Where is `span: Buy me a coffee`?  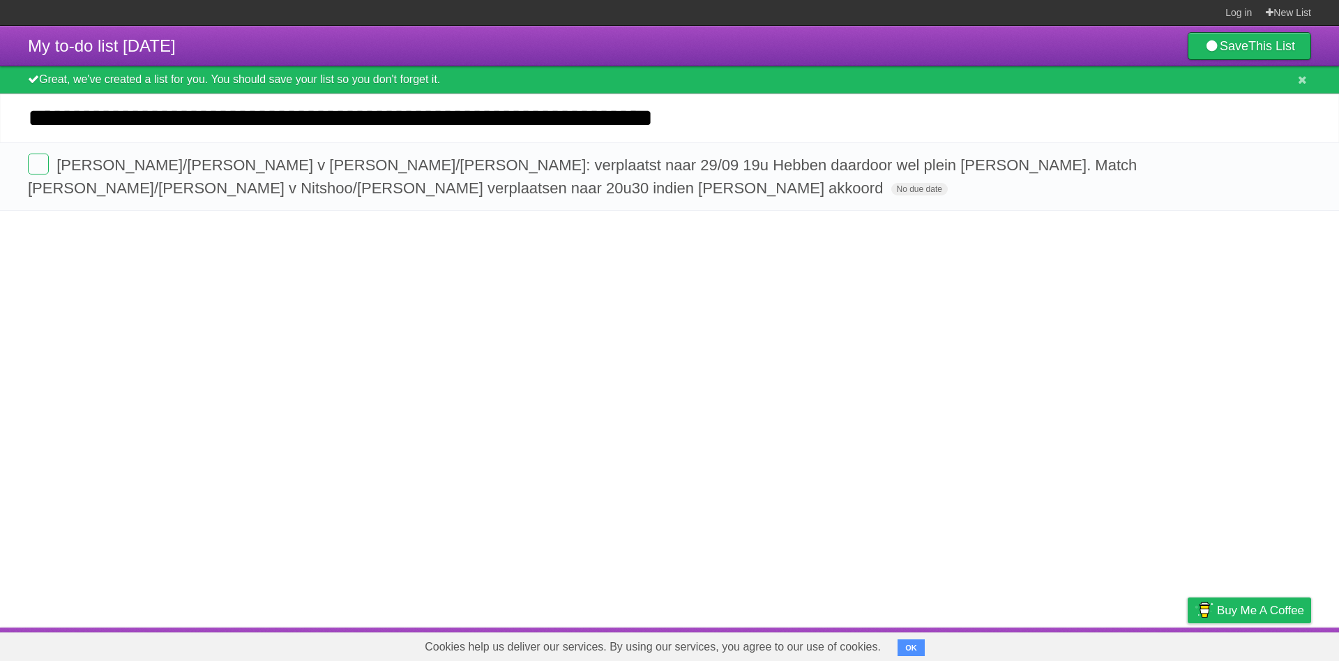
span: Buy me a coffee is located at coordinates (1261, 610).